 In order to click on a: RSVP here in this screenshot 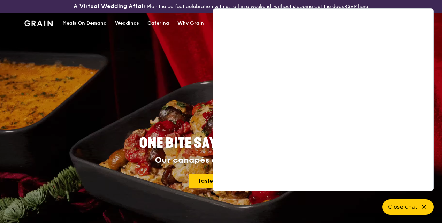, I will do `click(356, 6)`.